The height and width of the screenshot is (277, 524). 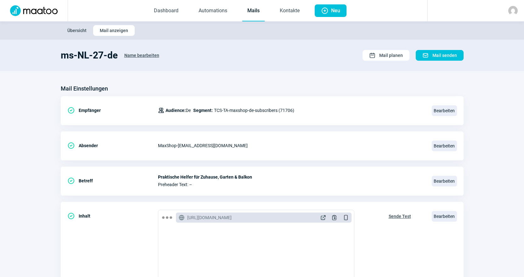 I want to click on img: Logo, so click(x=34, y=11).